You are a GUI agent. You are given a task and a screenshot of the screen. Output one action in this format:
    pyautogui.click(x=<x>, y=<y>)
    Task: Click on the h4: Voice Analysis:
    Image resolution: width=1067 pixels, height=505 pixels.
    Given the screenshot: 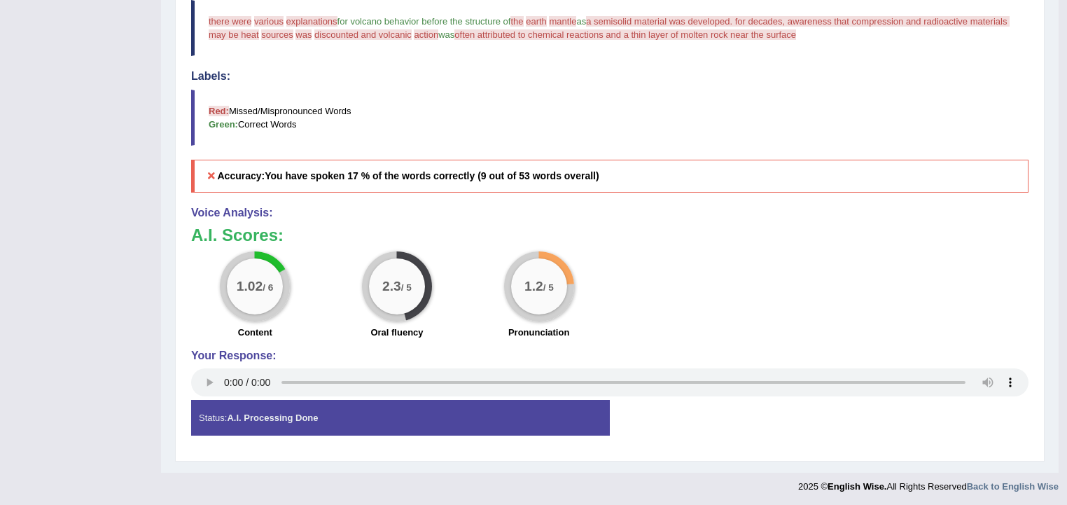 What is the action you would take?
    pyautogui.click(x=610, y=213)
    